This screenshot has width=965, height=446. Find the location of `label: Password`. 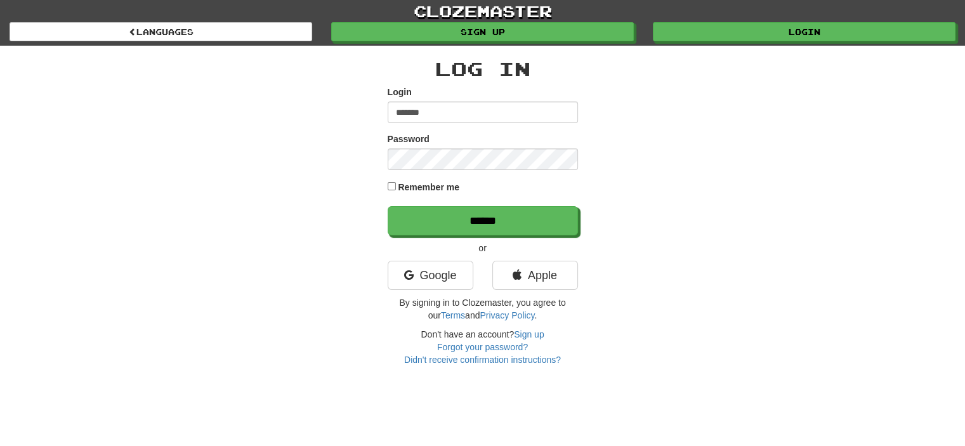

label: Password is located at coordinates (409, 139).